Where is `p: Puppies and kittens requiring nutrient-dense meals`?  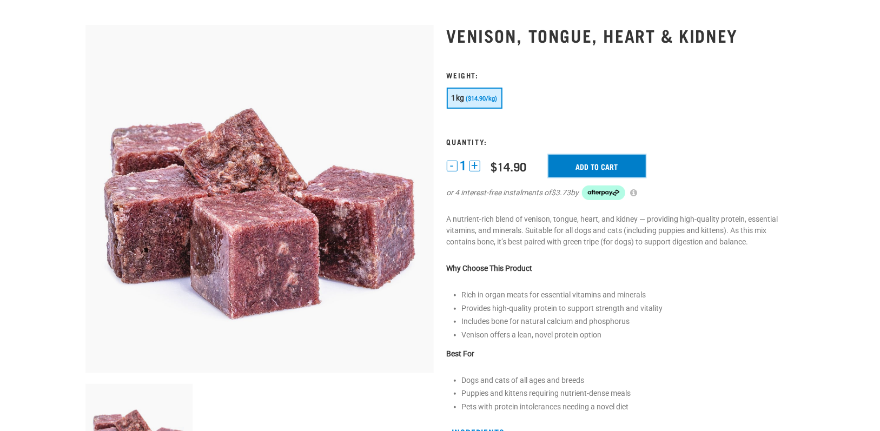 p: Puppies and kittens requiring nutrient-dense meals is located at coordinates (629, 393).